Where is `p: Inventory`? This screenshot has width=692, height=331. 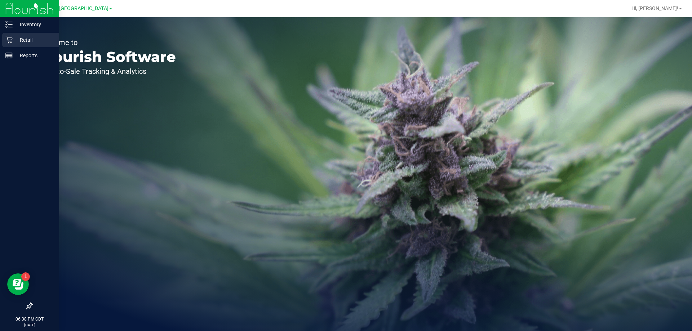 p: Inventory is located at coordinates (34, 24).